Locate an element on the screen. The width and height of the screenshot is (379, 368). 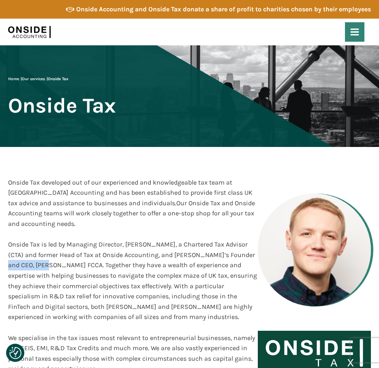
div: Onside Accounting and Onside Tax donate a share of profit to charities chosen by their employees is located at coordinates (223, 9).